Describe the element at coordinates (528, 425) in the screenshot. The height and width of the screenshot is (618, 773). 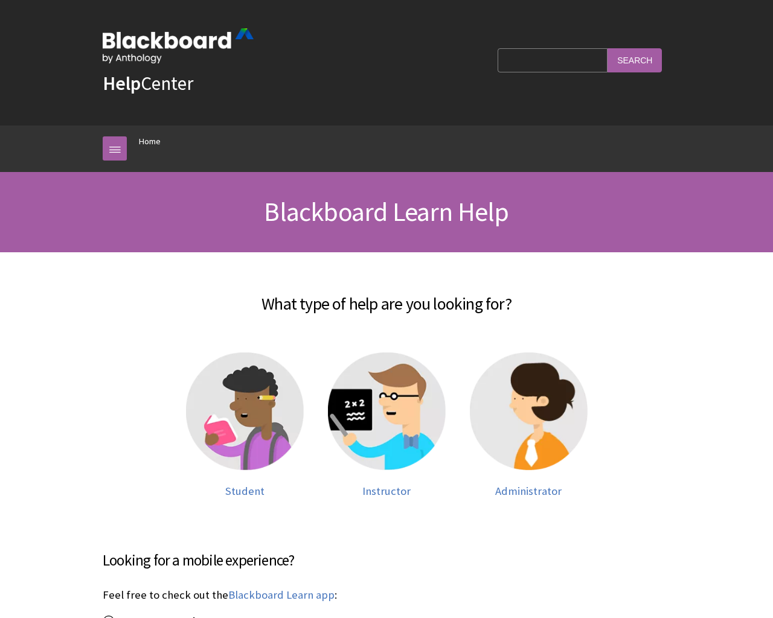
I see `a: Administrator help Administrator` at that location.